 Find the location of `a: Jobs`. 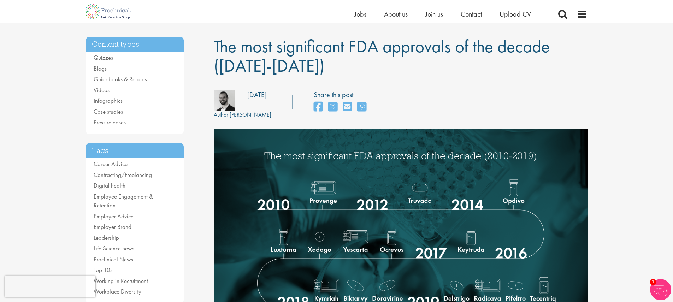

a: Jobs is located at coordinates (360, 14).